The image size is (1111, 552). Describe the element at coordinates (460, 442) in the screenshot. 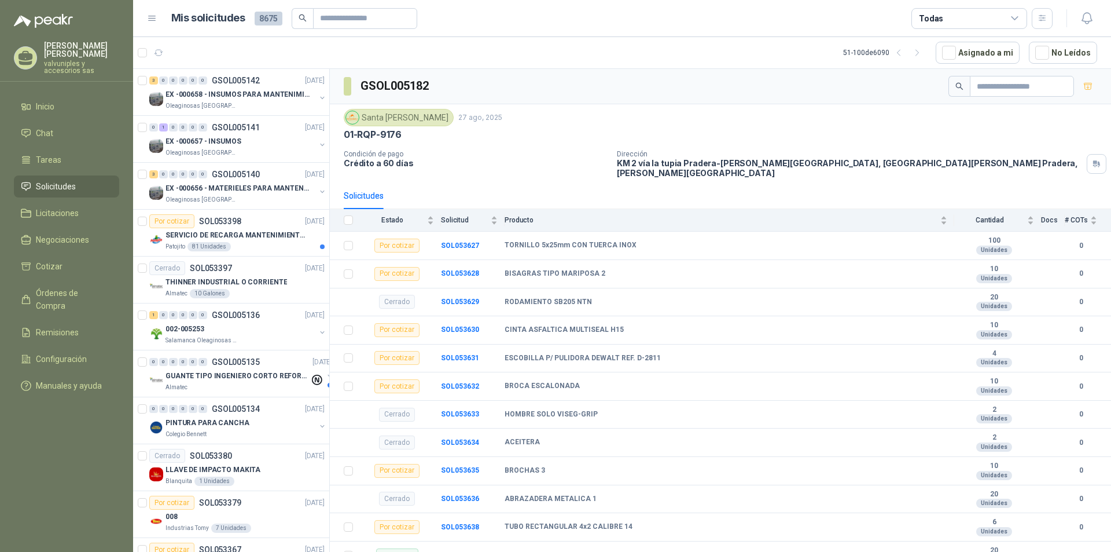

I see `b: SOL053634` at that location.